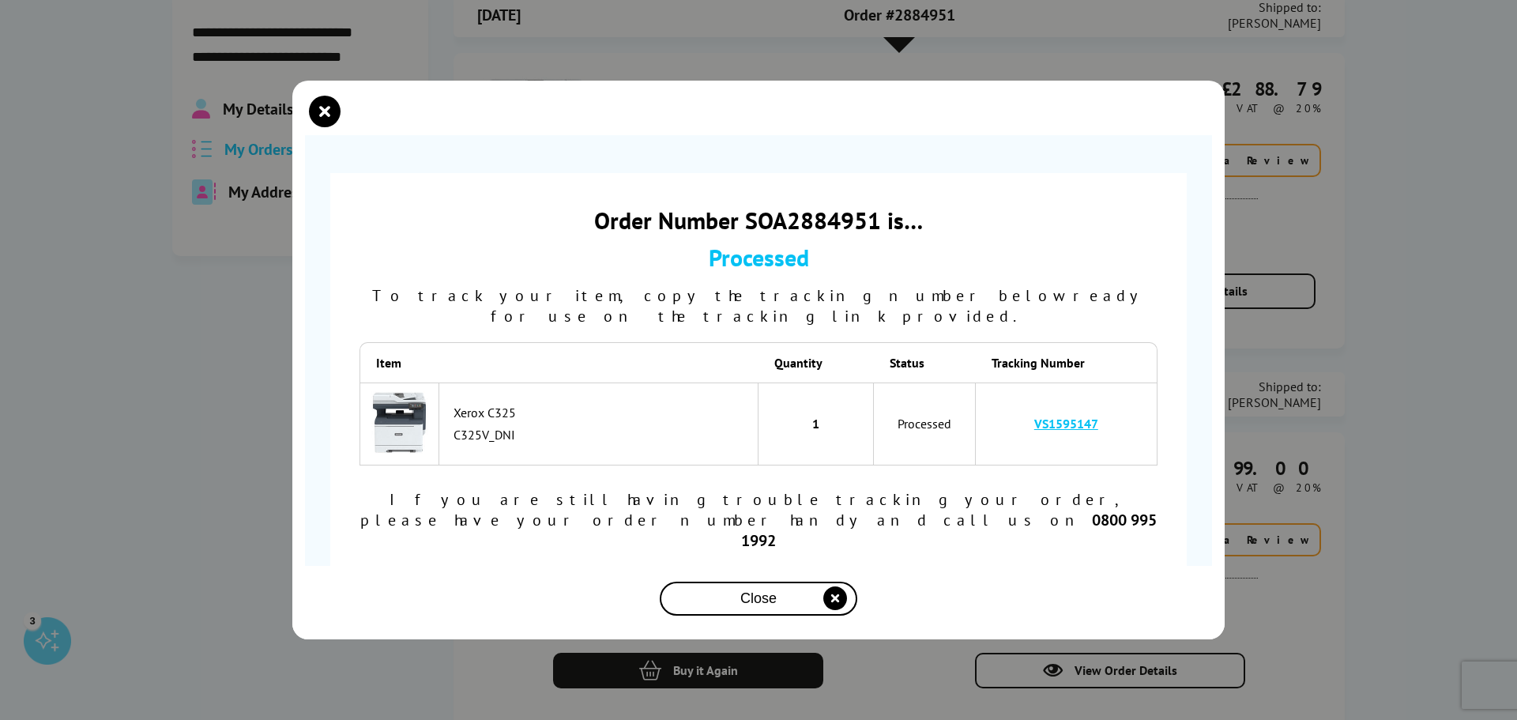  I want to click on div: Order Number SOA2884951 is…, so click(759, 220).